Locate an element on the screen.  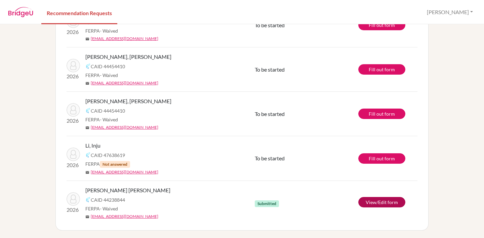
span: Not answered is located at coordinates (115, 164).